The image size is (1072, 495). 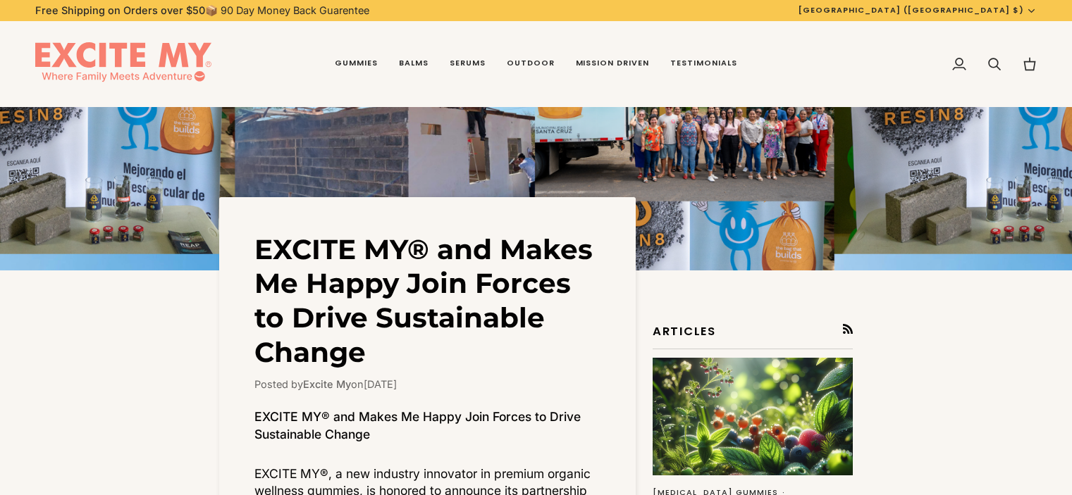 I want to click on span: Mission Driven, so click(x=612, y=63).